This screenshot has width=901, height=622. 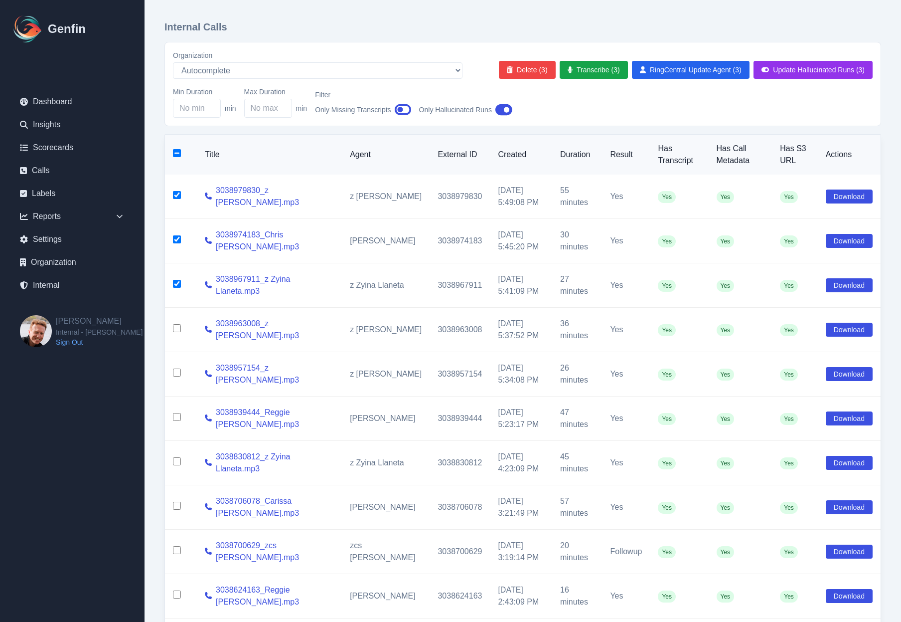 What do you see at coordinates (36, 331) in the screenshot?
I see `img: Brian Dunagan` at bounding box center [36, 331].